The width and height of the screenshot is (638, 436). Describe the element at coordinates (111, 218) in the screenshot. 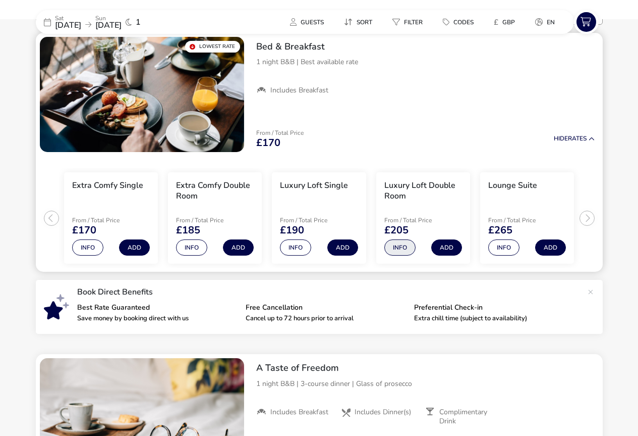

I see `swiper-slide: 1 / 5` at that location.